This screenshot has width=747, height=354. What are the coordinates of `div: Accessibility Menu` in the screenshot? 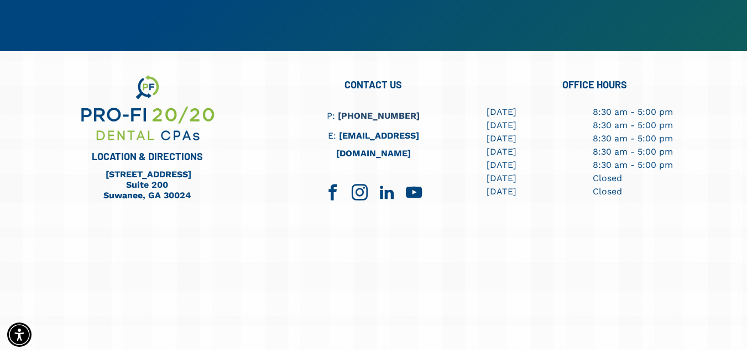 It's located at (19, 335).